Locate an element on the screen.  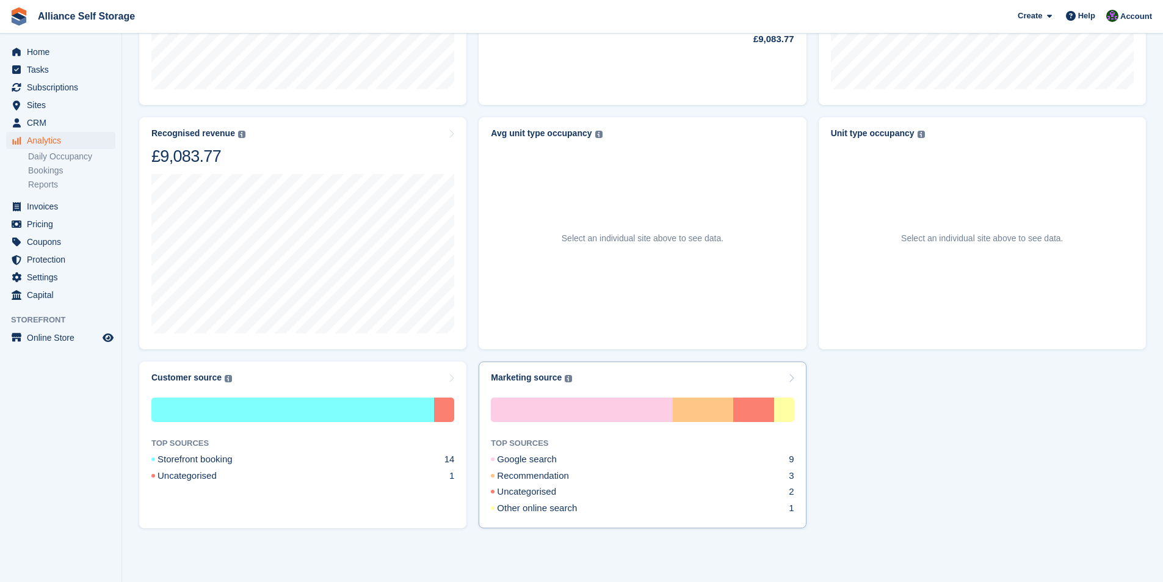
span: Home is located at coordinates (63, 52).